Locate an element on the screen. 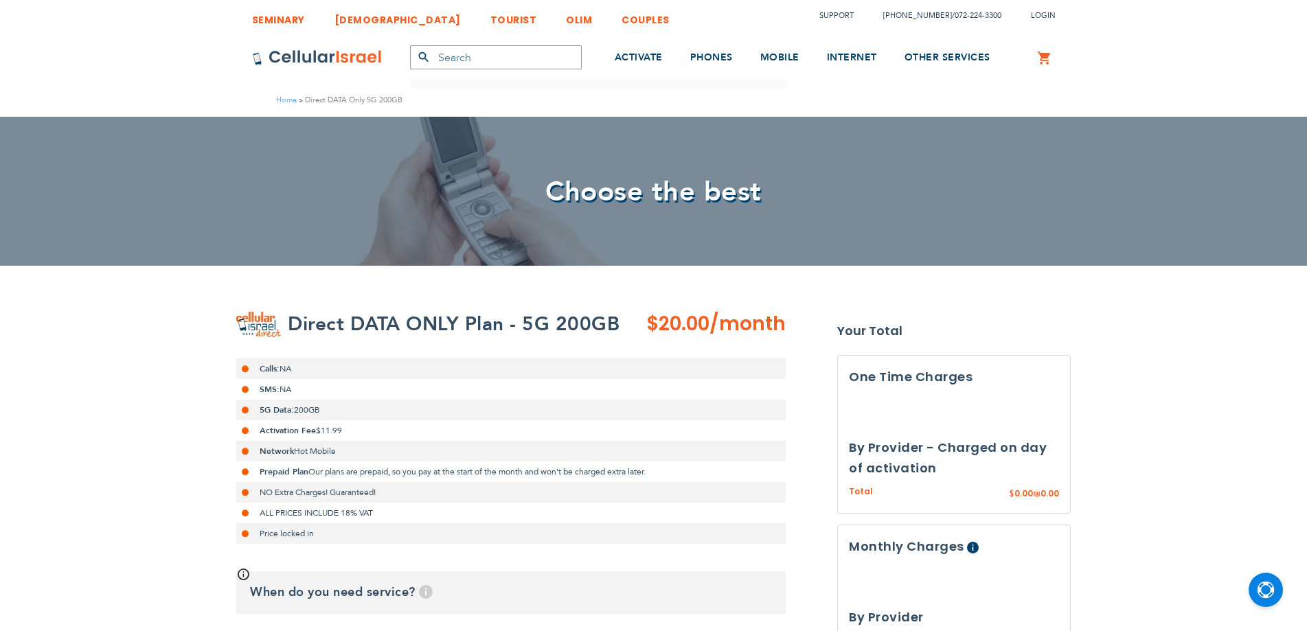 The width and height of the screenshot is (1307, 631). a: SEMINARY is located at coordinates (278, 16).